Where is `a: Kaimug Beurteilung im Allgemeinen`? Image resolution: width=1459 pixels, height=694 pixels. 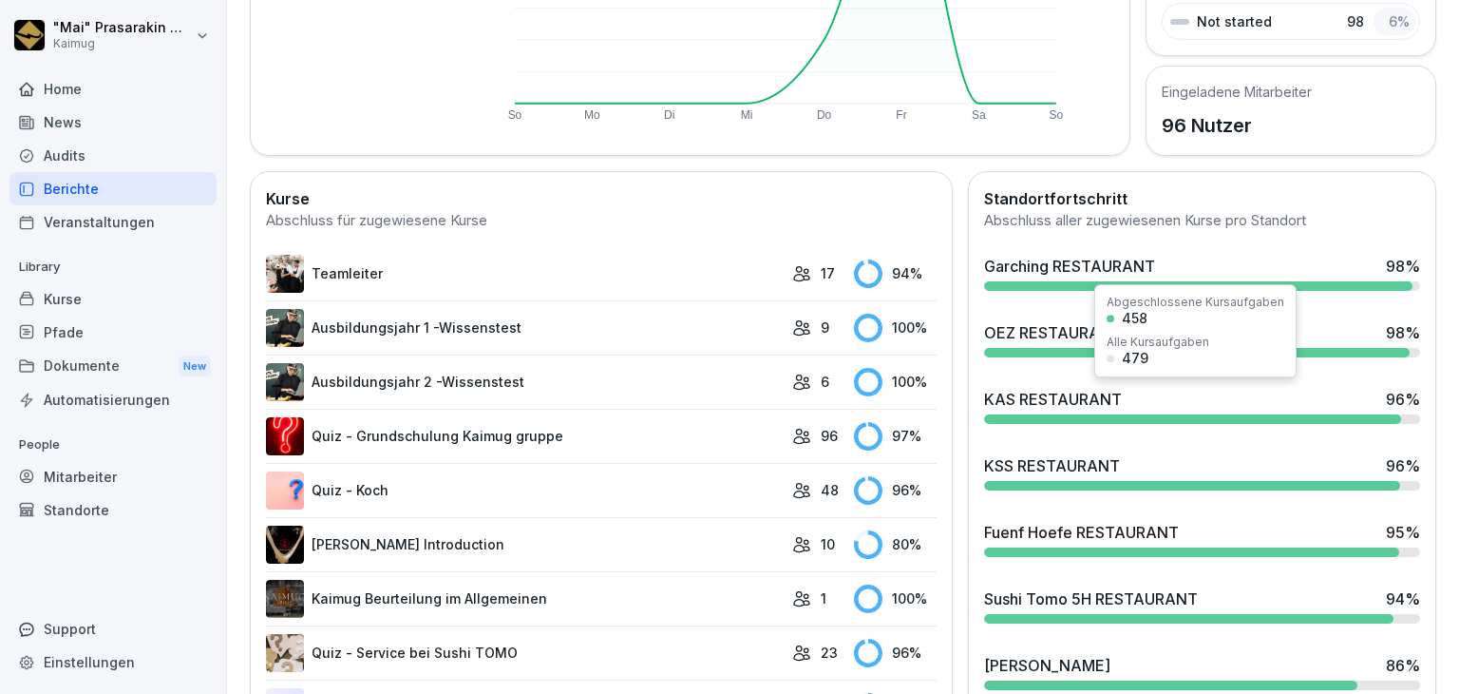 a: Kaimug Beurteilung im Allgemeinen is located at coordinates (524, 599).